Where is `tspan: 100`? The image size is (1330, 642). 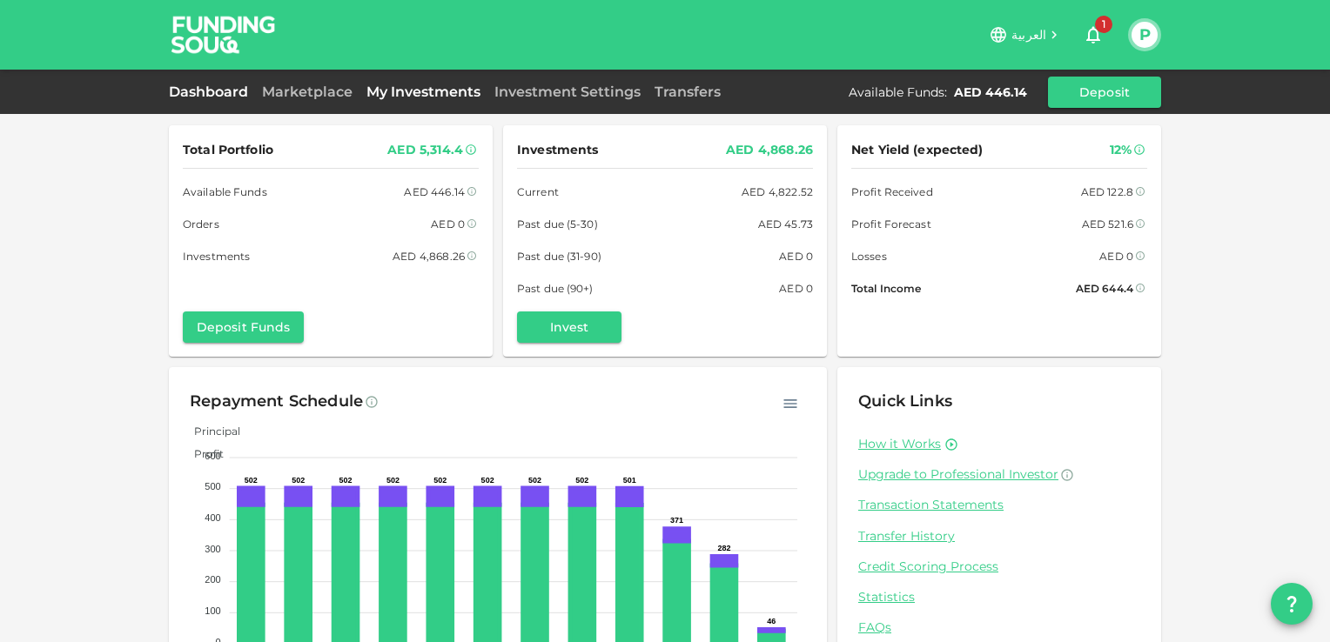
tspan: 100 is located at coordinates (212, 611).